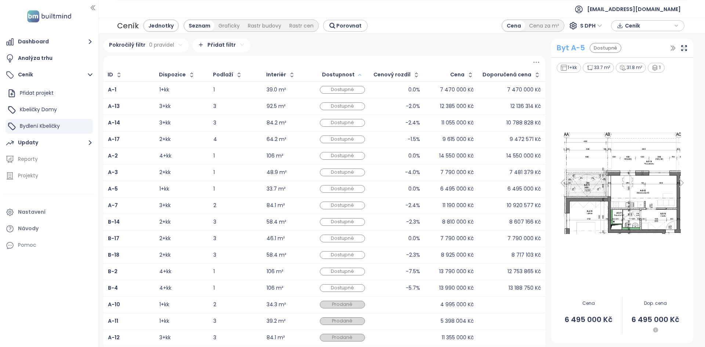 Image resolution: width=705 pixels, height=347 pixels. I want to click on div: 12 385 000 Kč, so click(456, 106).